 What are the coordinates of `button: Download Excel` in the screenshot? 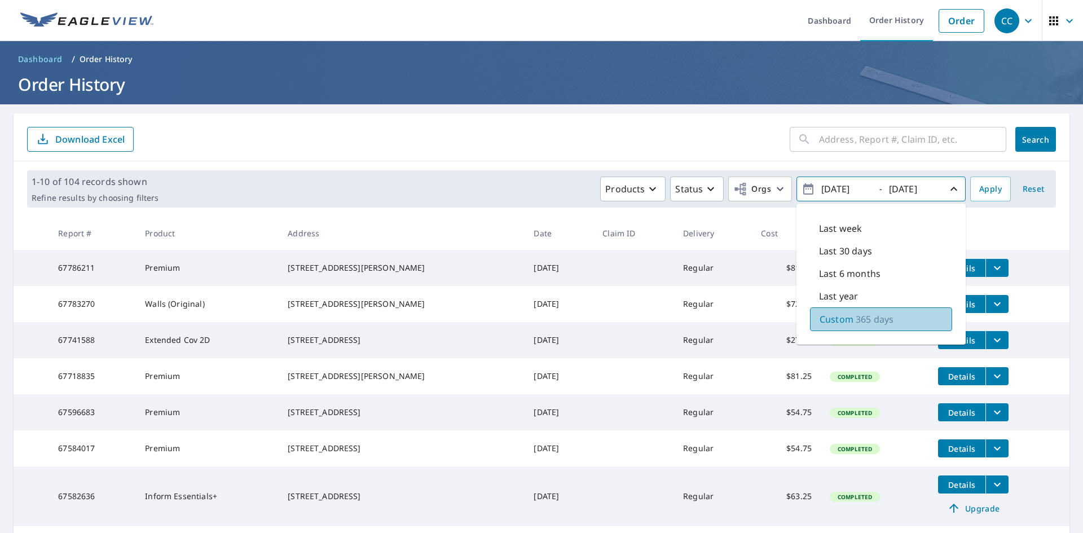 It's located at (80, 139).